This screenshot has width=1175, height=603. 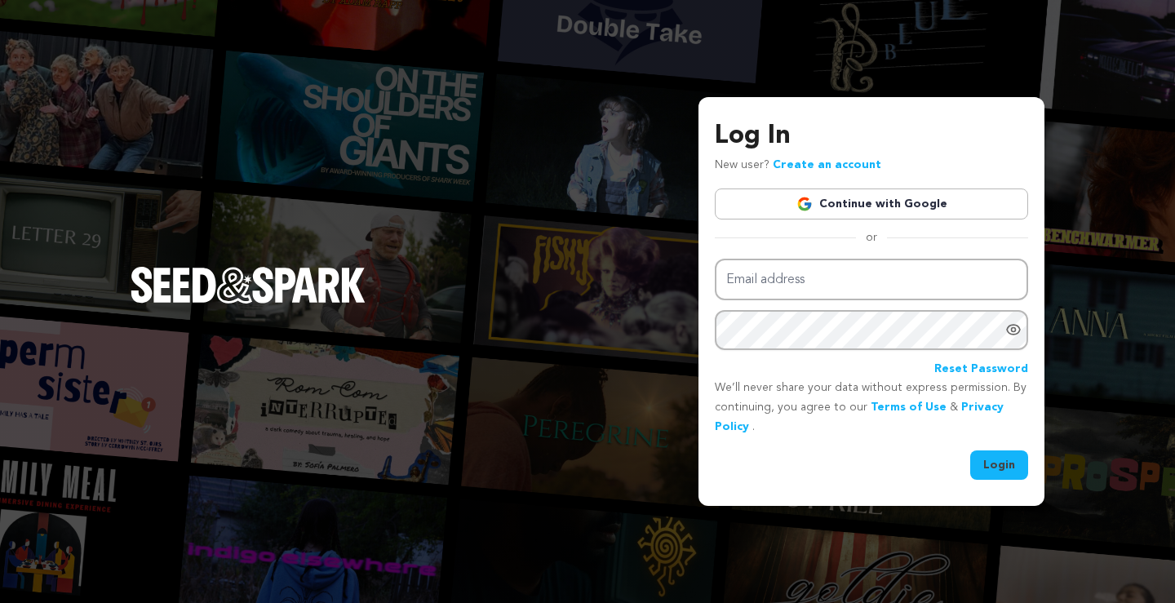 I want to click on a: Create an account, so click(x=827, y=165).